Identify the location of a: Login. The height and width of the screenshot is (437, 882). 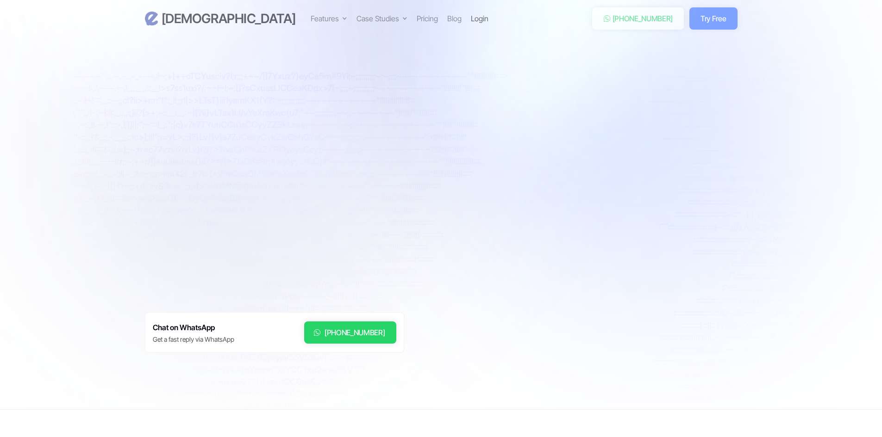
(480, 19).